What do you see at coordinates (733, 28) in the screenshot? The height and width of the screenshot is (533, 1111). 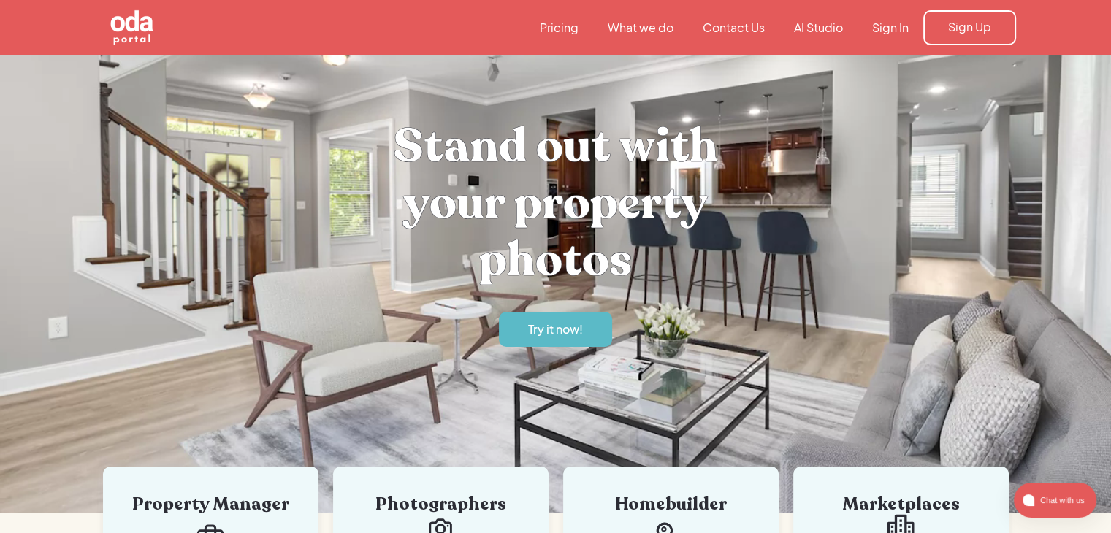 I see `a: Contact Us` at bounding box center [733, 28].